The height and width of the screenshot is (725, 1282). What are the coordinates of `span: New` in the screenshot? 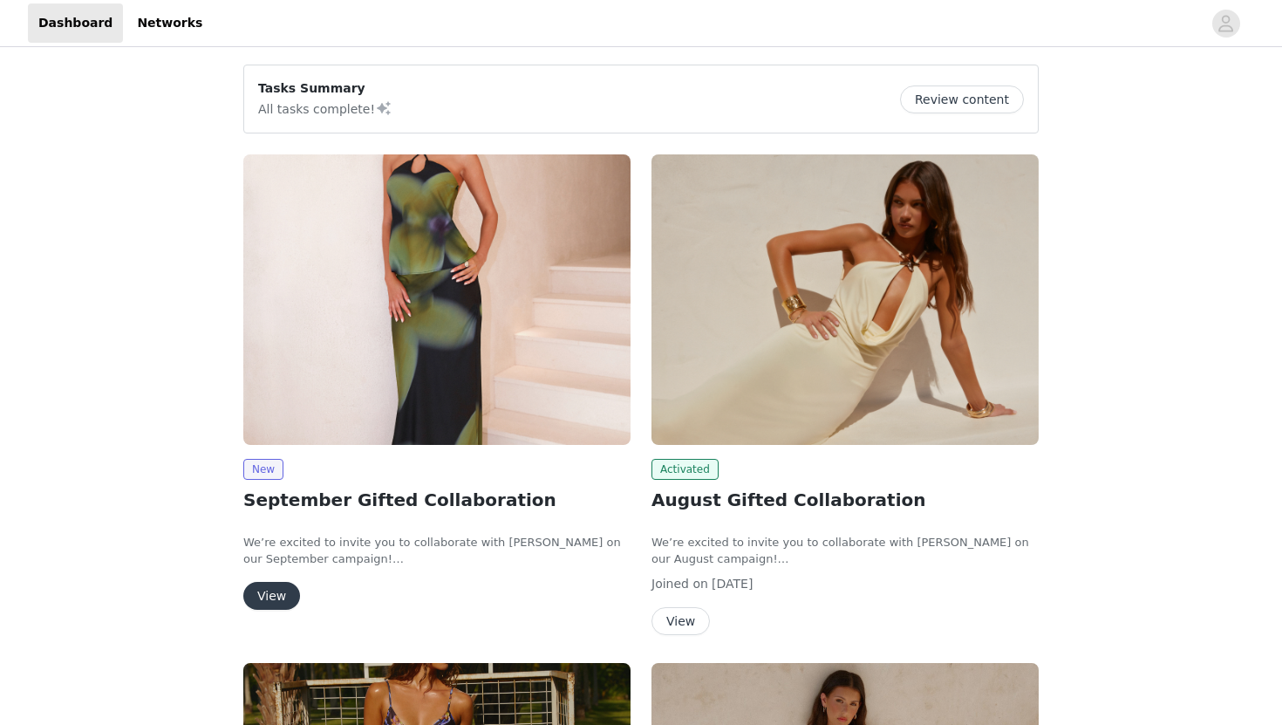 It's located at (263, 469).